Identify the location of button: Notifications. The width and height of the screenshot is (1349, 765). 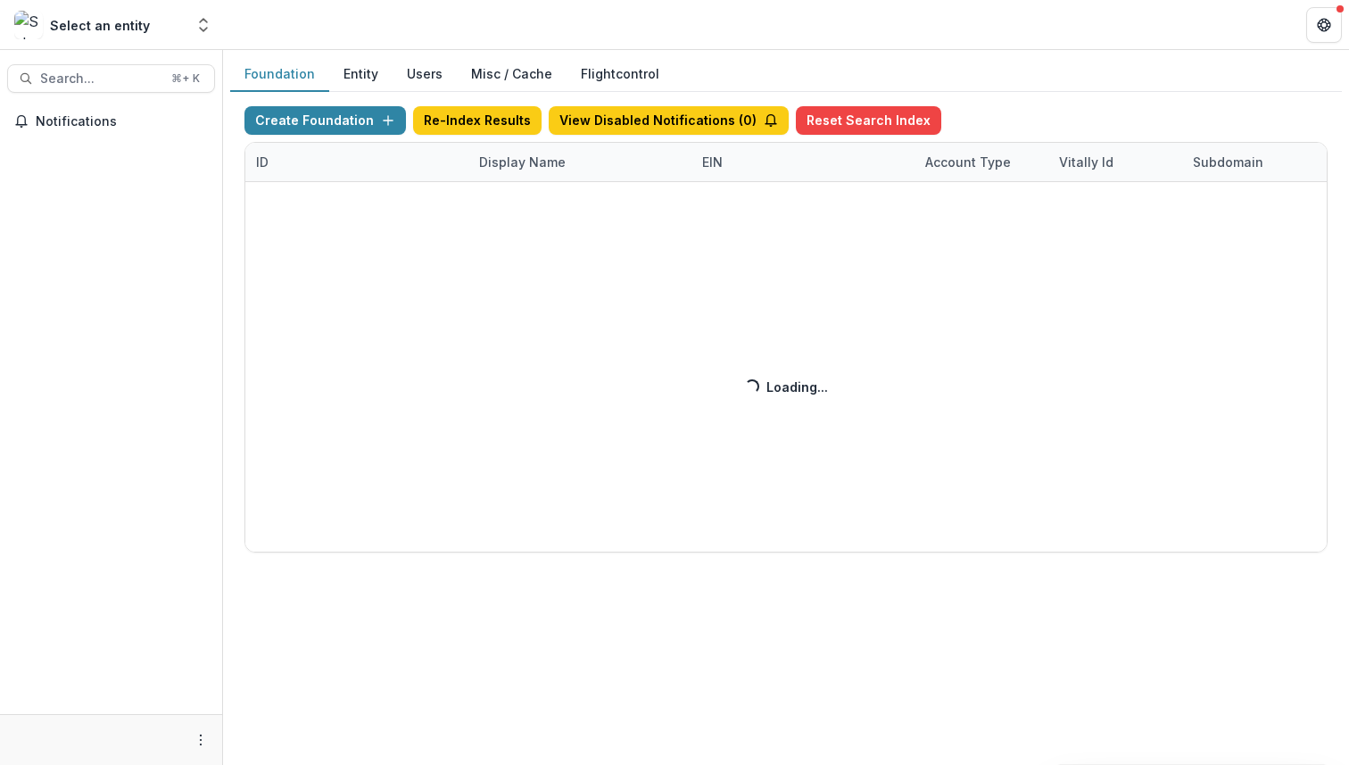
(111, 121).